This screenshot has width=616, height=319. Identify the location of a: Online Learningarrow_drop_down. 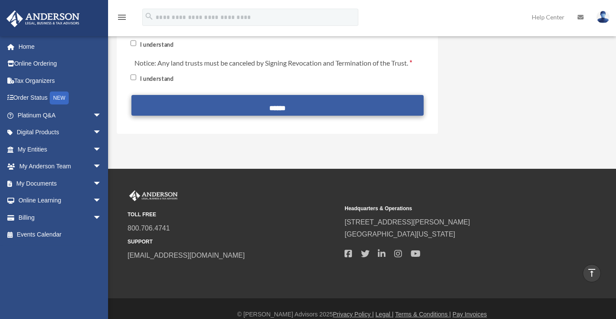
(60, 201).